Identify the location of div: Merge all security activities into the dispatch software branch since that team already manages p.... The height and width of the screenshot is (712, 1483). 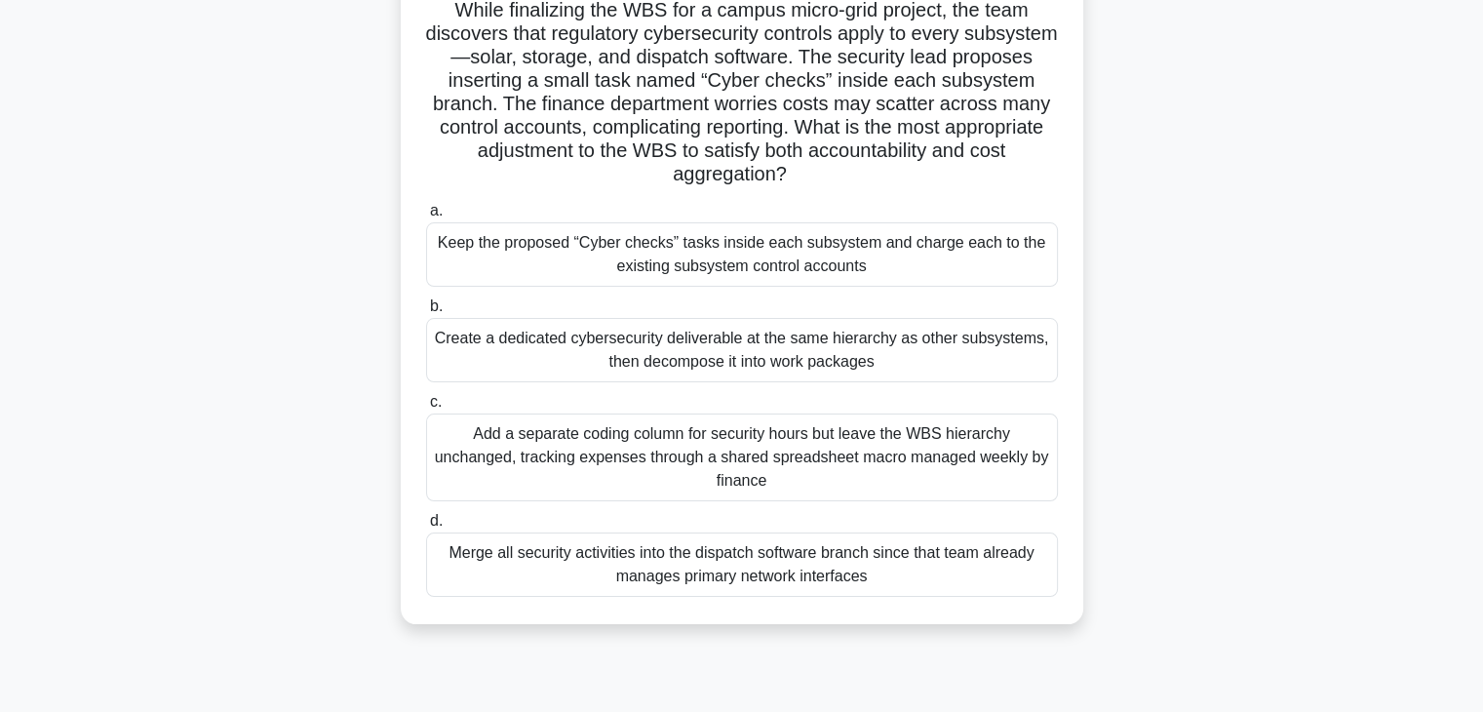
(742, 564).